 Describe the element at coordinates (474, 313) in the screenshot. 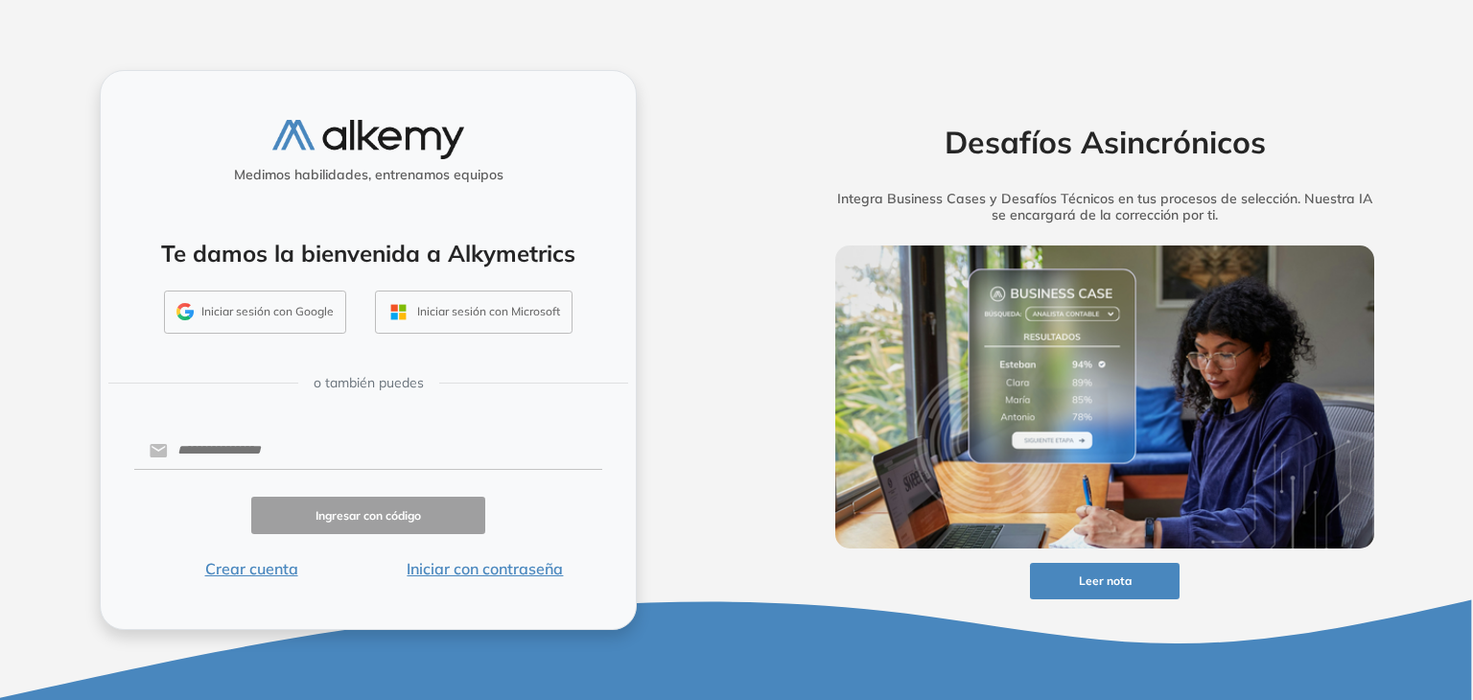

I see `button: Iniciar sesión con Microsoft` at that location.